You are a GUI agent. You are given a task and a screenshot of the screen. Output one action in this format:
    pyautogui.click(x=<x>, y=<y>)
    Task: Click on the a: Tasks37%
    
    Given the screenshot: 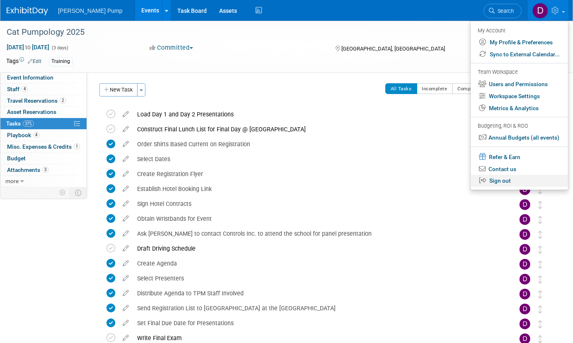 What is the action you would take?
    pyautogui.click(x=43, y=123)
    